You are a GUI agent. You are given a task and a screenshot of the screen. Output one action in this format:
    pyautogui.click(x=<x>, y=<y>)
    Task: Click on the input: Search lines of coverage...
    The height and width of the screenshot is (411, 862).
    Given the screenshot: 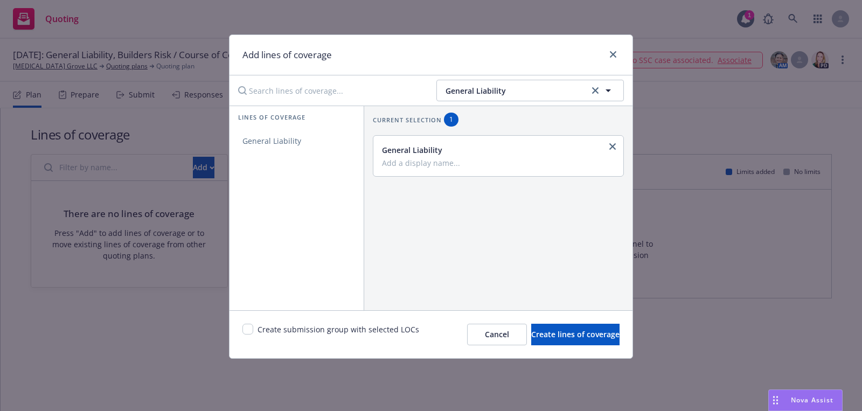 What is the action you would take?
    pyautogui.click(x=330, y=91)
    